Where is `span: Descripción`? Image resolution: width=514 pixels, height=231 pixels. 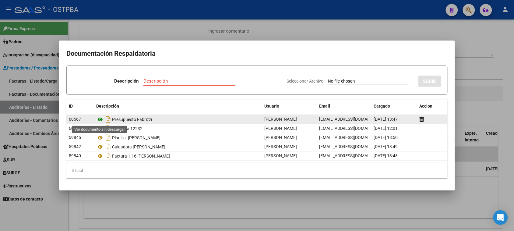
span: Descripción is located at coordinates (107, 106).